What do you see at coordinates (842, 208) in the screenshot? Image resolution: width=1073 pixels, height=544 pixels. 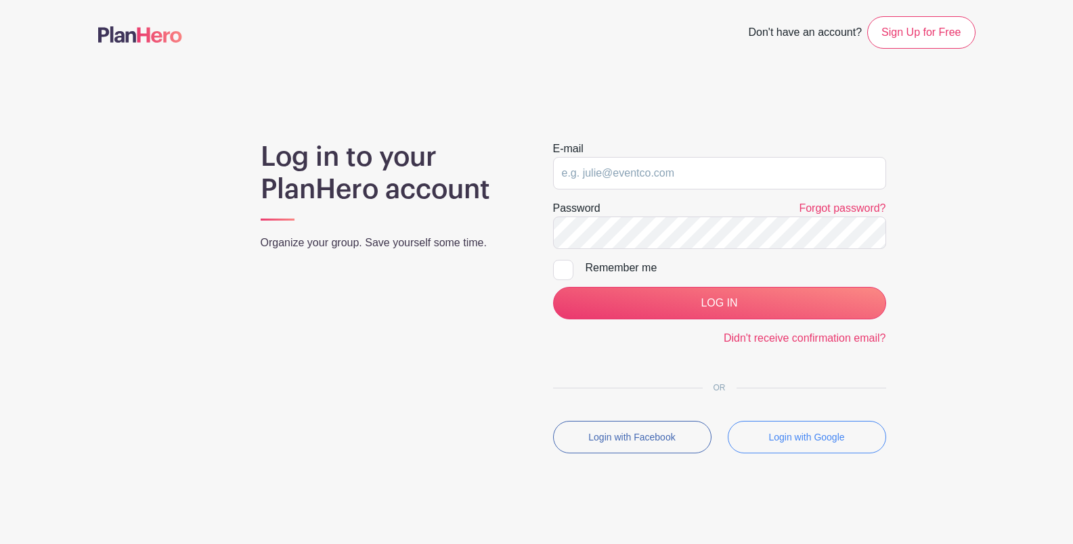 I see `a: Forgot password?` at bounding box center [842, 208].